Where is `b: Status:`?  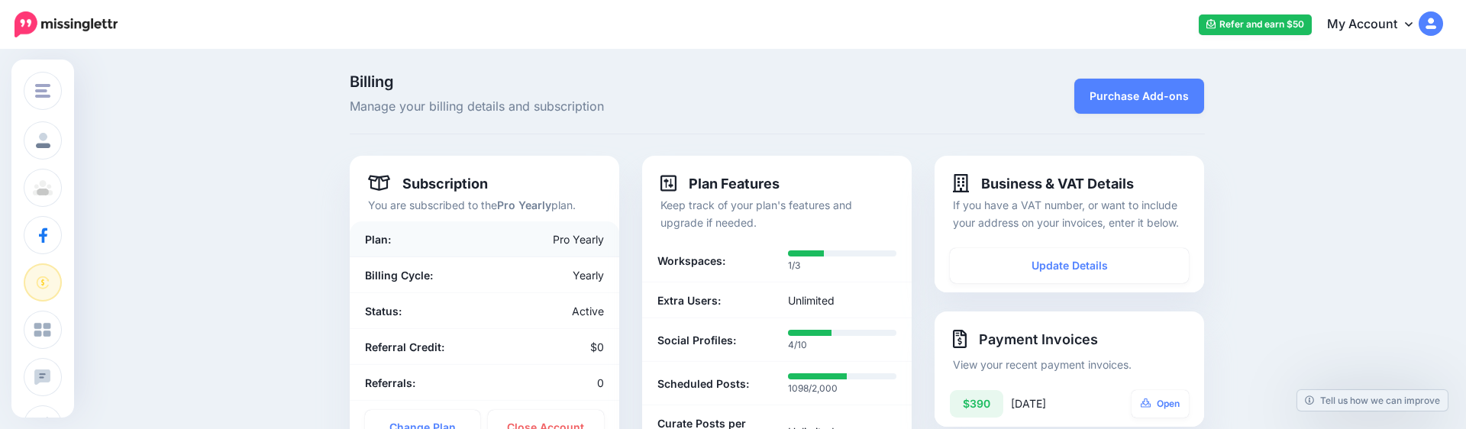 b: Status: is located at coordinates (383, 311).